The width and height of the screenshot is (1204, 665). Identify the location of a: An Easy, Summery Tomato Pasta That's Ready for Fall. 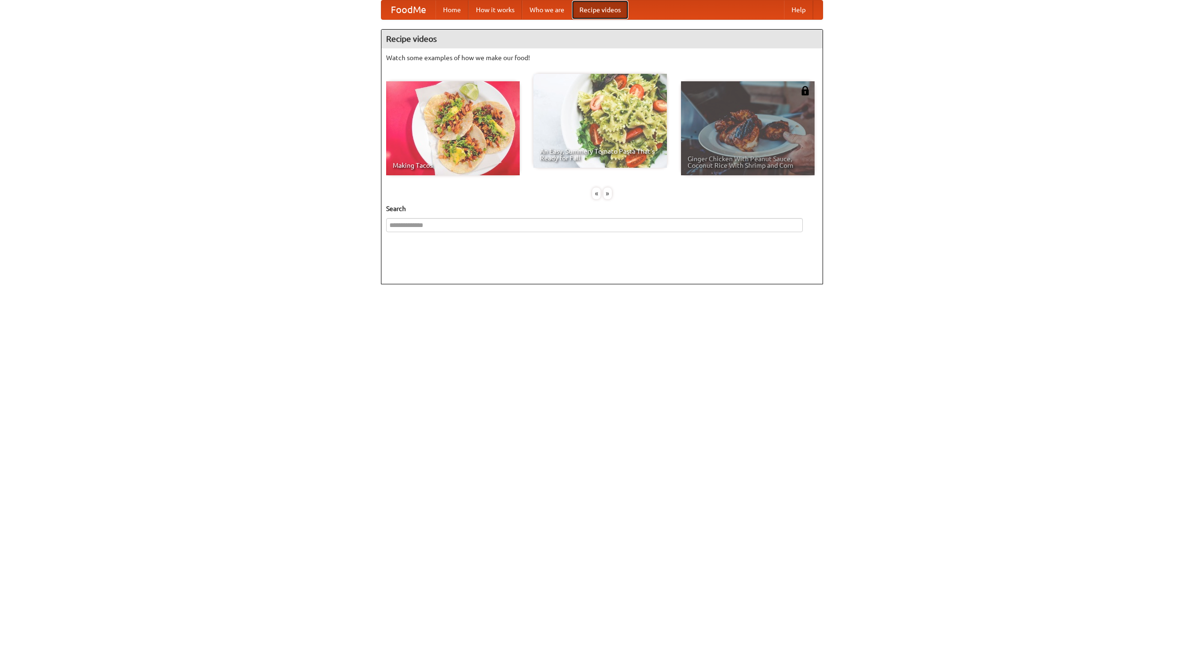
(600, 121).